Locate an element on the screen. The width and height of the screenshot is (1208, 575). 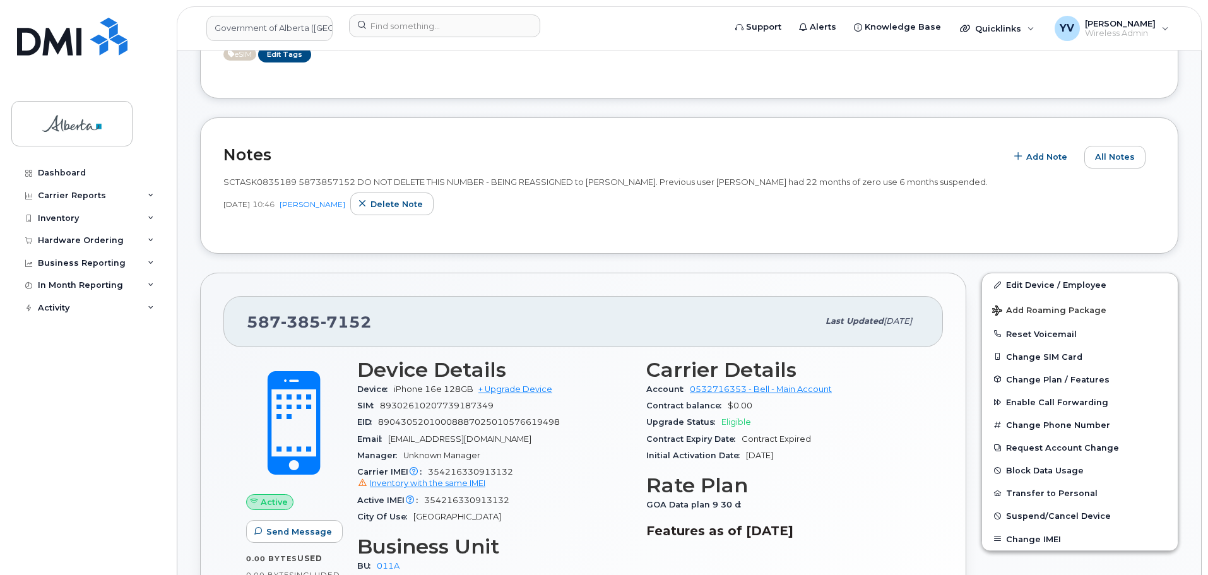
h2: Notes is located at coordinates (612, 155).